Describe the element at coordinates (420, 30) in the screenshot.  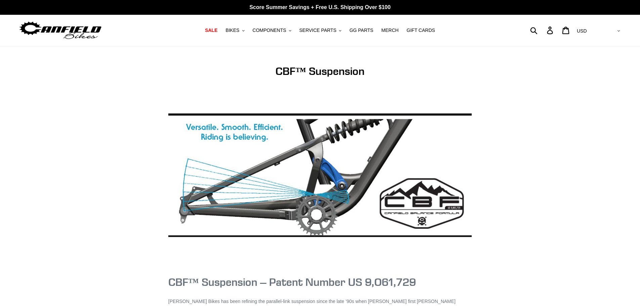
I see `a: GIFT CARDS` at that location.